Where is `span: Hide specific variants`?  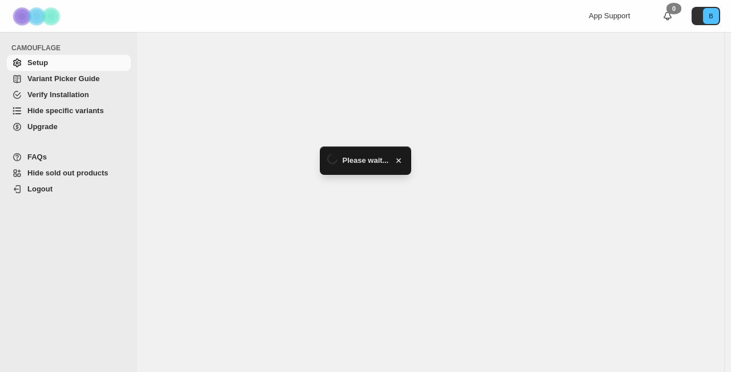 span: Hide specific variants is located at coordinates (66, 110).